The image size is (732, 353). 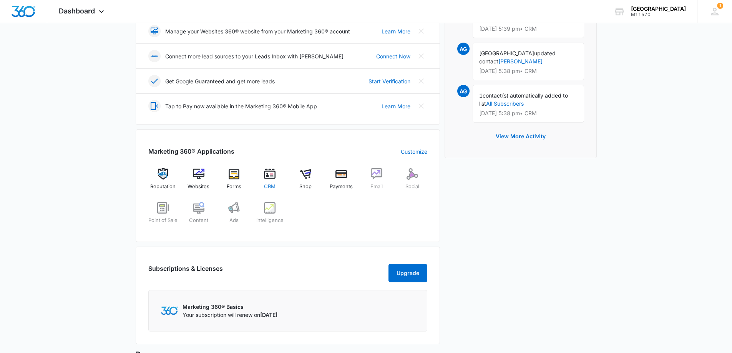 I want to click on span: Intelligence, so click(x=270, y=221).